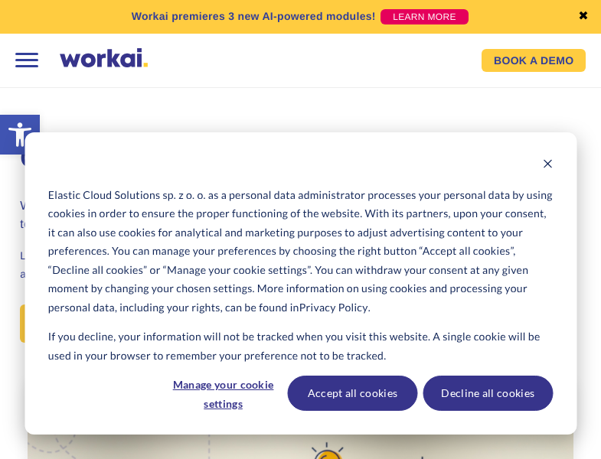 This screenshot has width=601, height=459. Describe the element at coordinates (334, 308) in the screenshot. I see `a: Privacy Policy` at that location.